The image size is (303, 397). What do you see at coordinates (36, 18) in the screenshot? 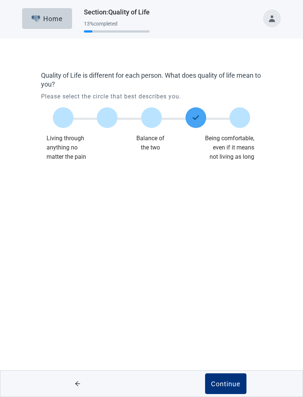
I see `img: Elephant` at bounding box center [36, 18].